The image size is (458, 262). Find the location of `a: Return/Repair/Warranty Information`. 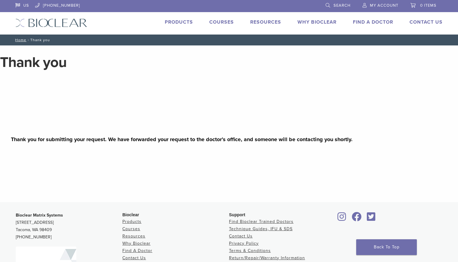

a: Return/Repair/Warranty Information is located at coordinates (267, 258).